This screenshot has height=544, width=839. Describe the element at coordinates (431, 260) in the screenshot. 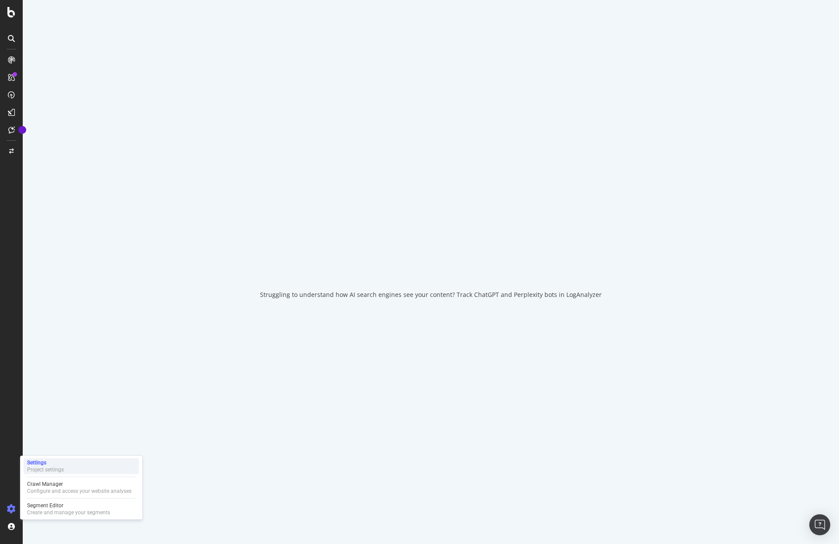

I see `div: animation` at that location.